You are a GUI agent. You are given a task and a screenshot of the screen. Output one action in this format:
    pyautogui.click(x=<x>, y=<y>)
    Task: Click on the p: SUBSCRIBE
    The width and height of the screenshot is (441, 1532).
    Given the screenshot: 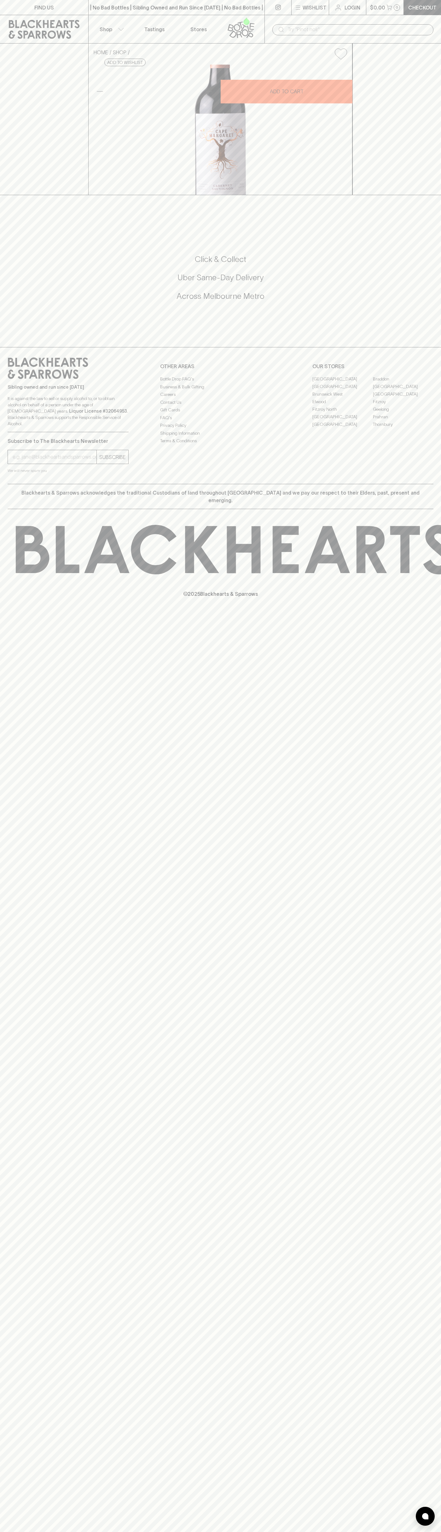 What is the action you would take?
    pyautogui.click(x=113, y=457)
    